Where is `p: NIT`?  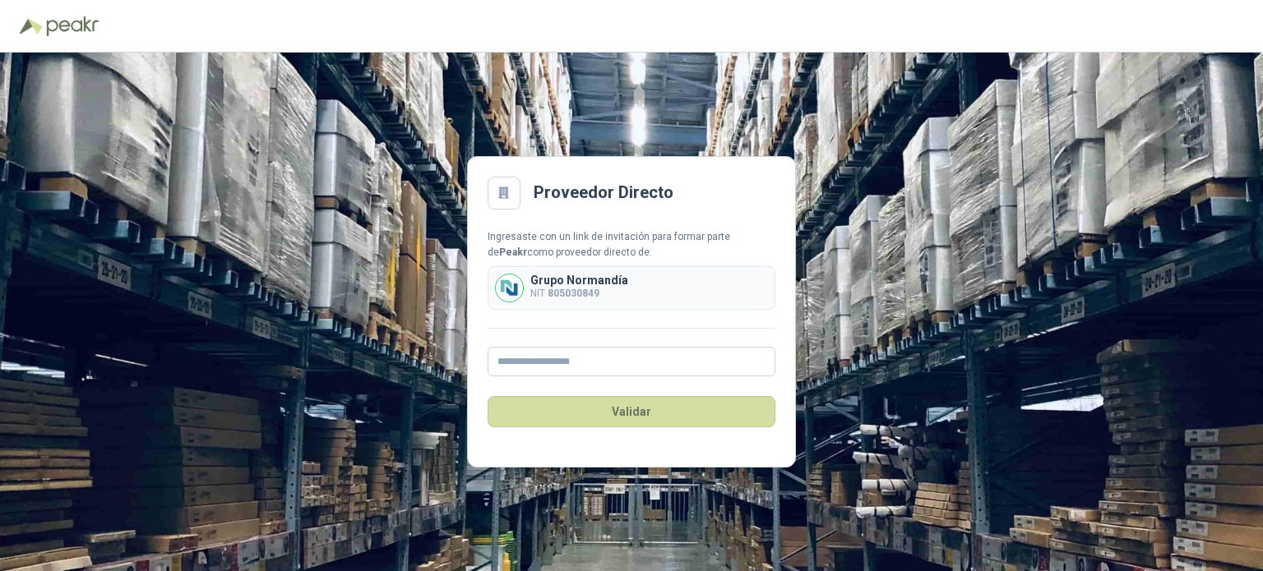 p: NIT is located at coordinates (579, 293).